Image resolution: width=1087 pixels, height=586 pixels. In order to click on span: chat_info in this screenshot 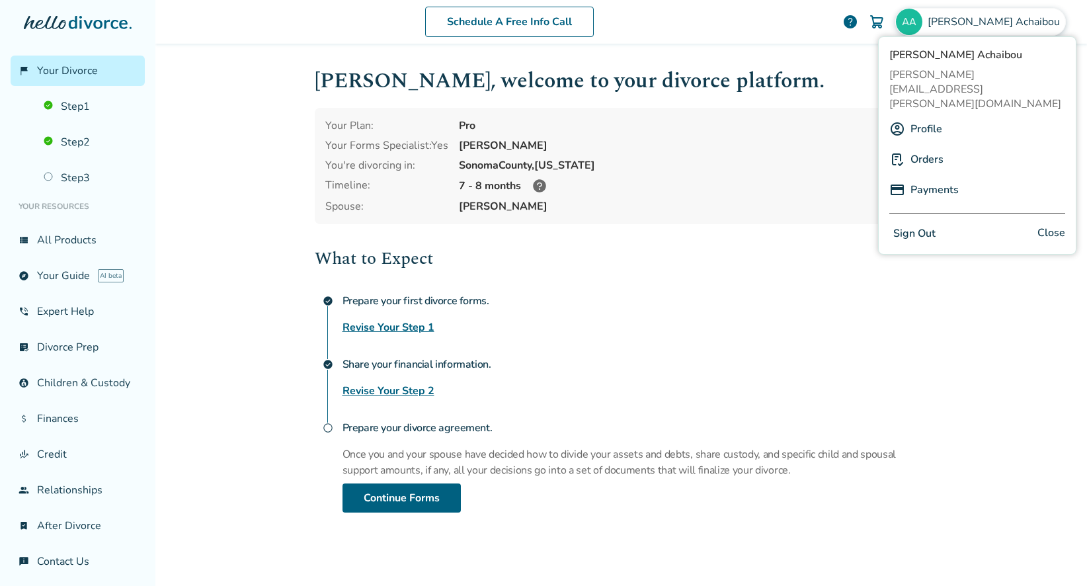, I will do `click(24, 562)`.